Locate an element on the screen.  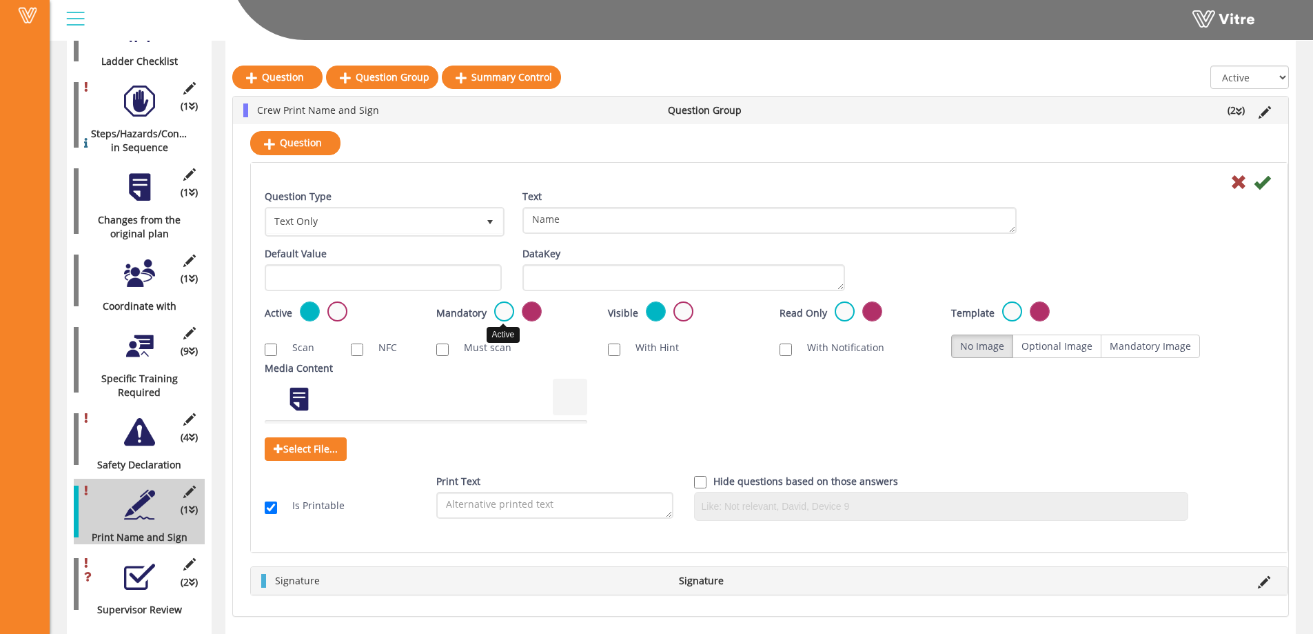
input: NFC is located at coordinates (357, 350).